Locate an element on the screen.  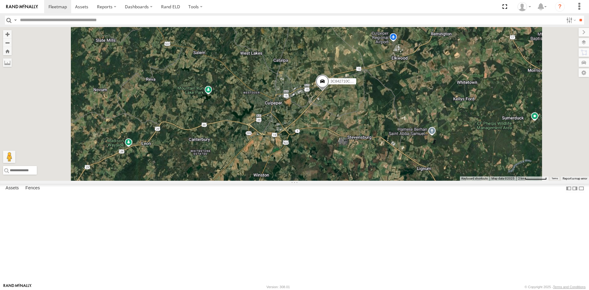
button: Zoom out is located at coordinates (7, 43).